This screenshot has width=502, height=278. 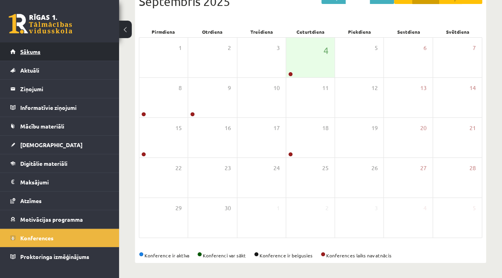 I want to click on span: 10, so click(x=276, y=88).